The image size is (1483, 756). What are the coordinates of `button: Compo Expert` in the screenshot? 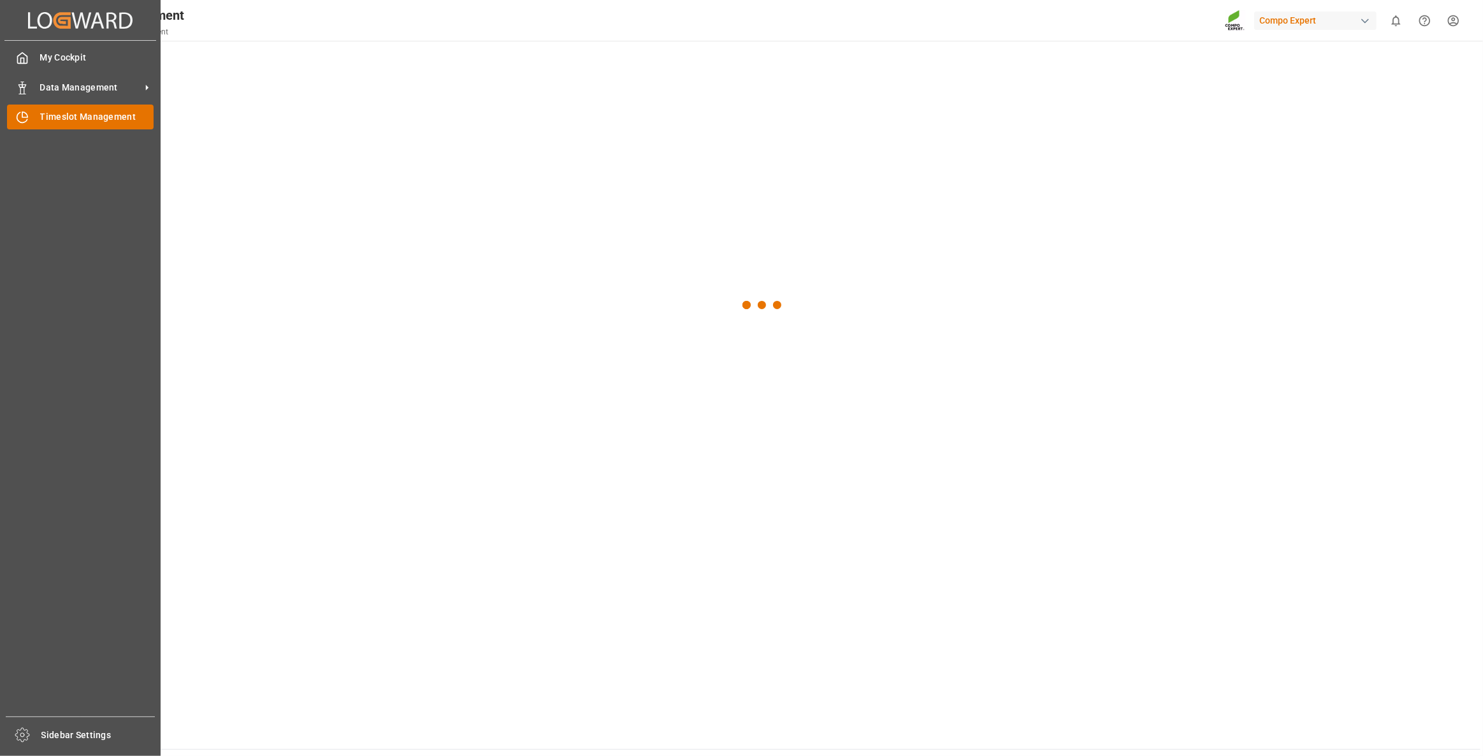 It's located at (1318, 20).